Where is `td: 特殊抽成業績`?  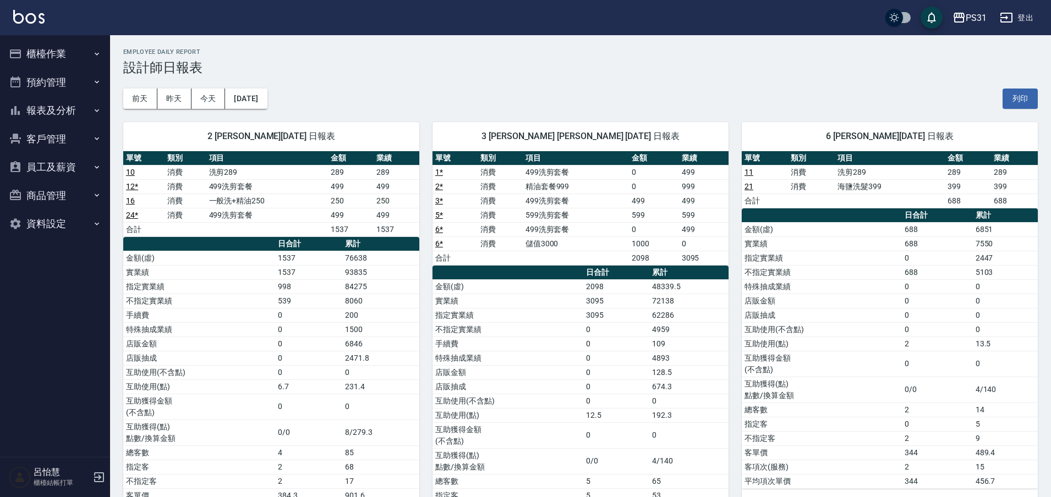 td: 特殊抽成業績 is located at coordinates (508, 358).